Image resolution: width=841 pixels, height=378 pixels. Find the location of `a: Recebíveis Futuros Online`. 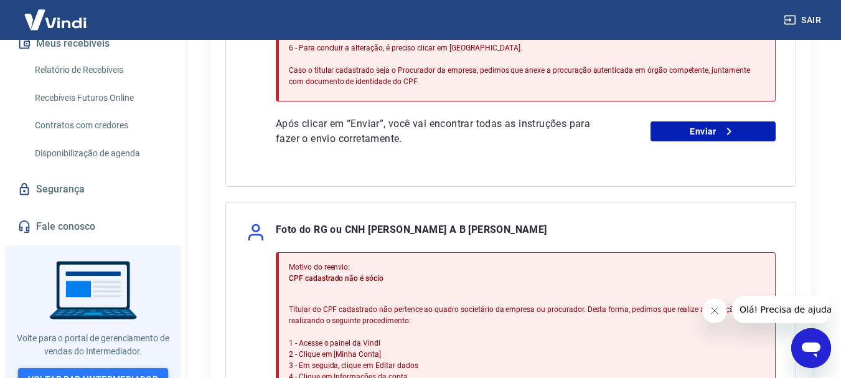

a: Recebíveis Futuros Online is located at coordinates (100, 98).